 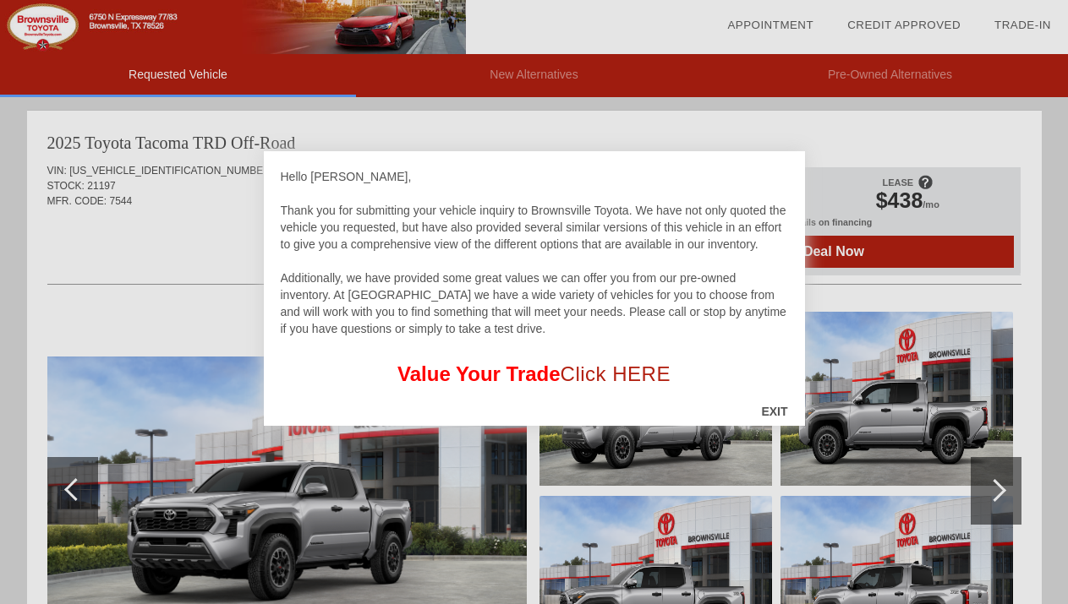 What do you see at coordinates (1022, 25) in the screenshot?
I see `a: Trade-In` at bounding box center [1022, 25].